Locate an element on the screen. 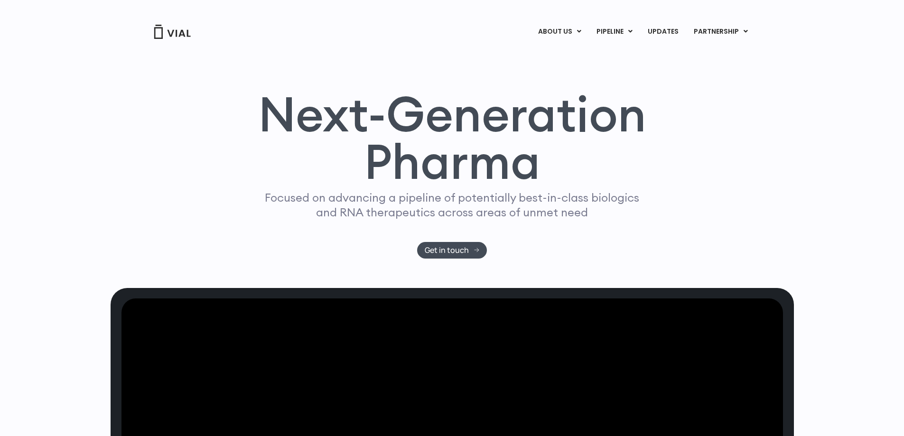  p: Focused on advancing a pipeline of potentially best-in-class biologics and RNA therapeutics acros... is located at coordinates (452, 205).